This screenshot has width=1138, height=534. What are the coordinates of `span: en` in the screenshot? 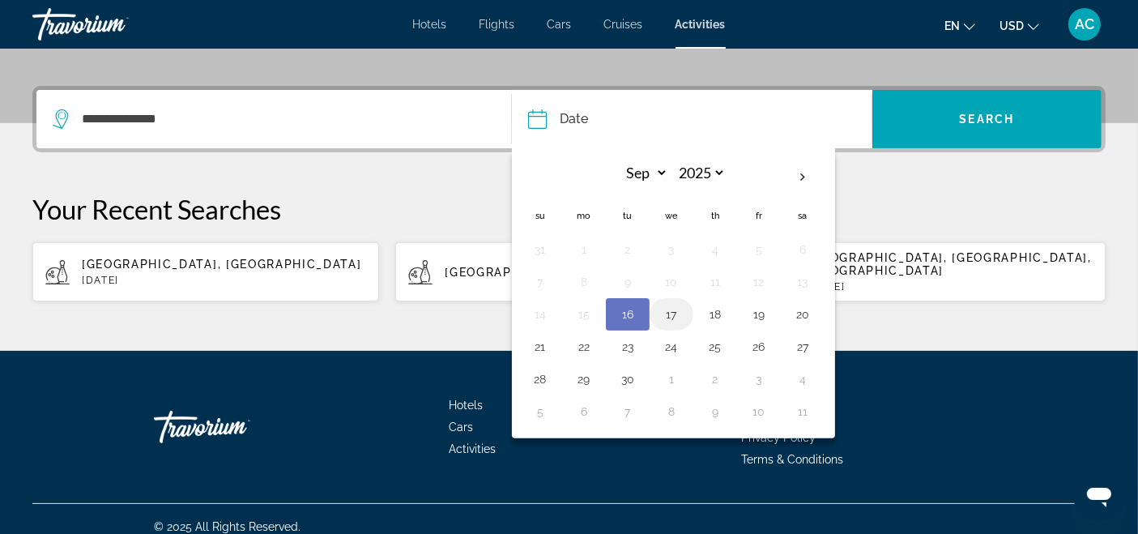 It's located at (952, 26).